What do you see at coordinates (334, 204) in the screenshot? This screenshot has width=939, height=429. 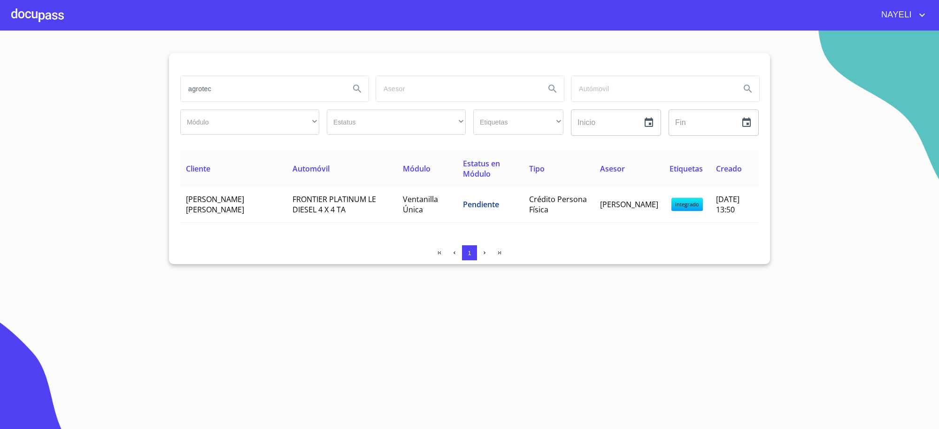 I see `span: FRONTIER PLATINUM LE DIESEL 4 X 4 TA` at bounding box center [334, 204].